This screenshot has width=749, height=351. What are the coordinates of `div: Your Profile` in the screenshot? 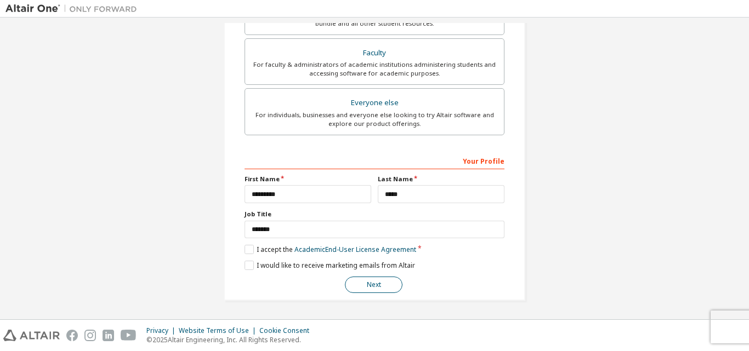 It's located at (374, 161).